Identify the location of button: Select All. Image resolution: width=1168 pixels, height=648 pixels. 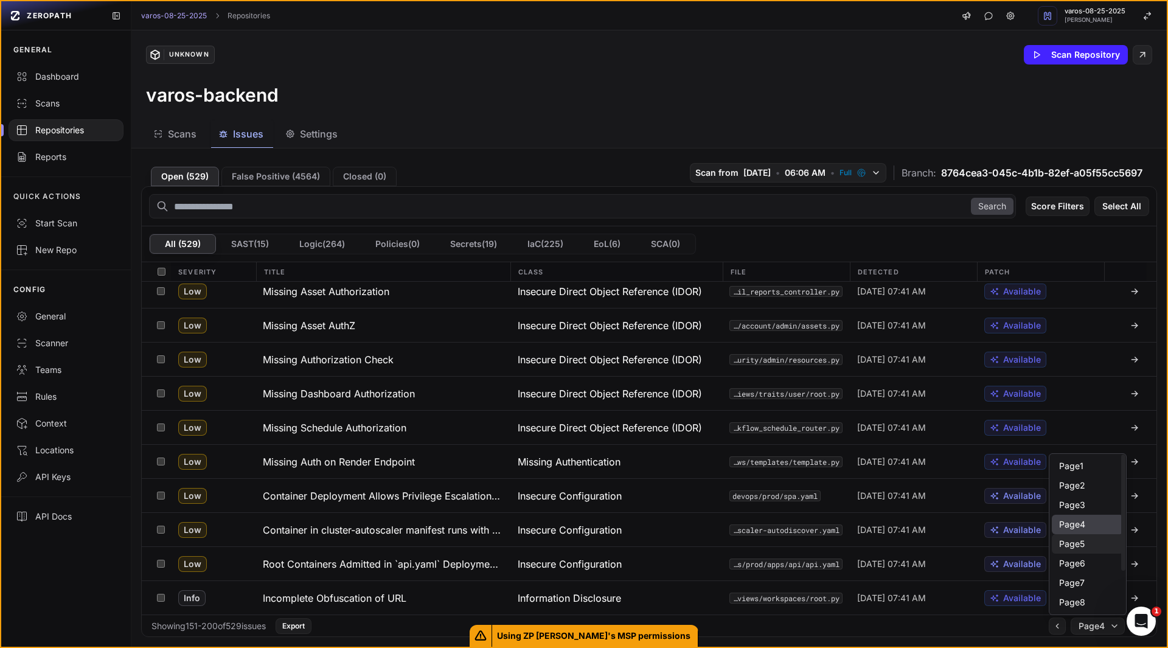
(1121, 206).